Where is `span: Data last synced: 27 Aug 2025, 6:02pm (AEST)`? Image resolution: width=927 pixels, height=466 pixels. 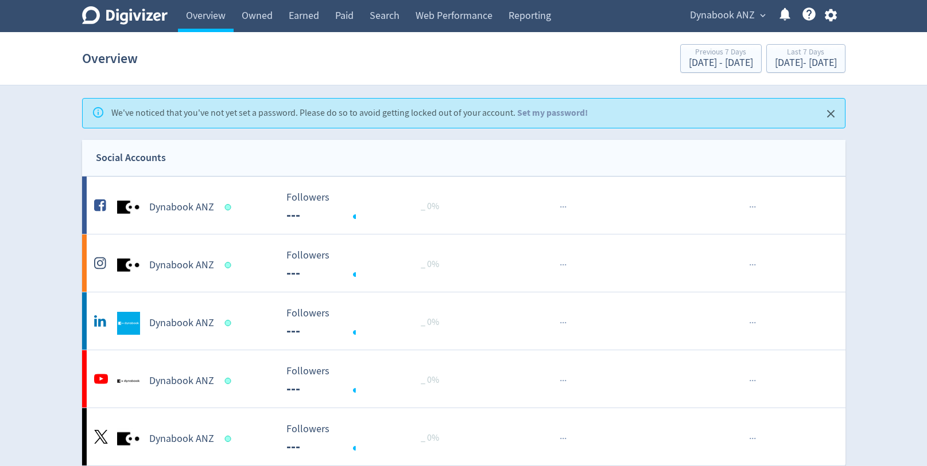
span: Data last synced: 27 Aug 2025, 6:02pm (AEST) is located at coordinates (229, 381).